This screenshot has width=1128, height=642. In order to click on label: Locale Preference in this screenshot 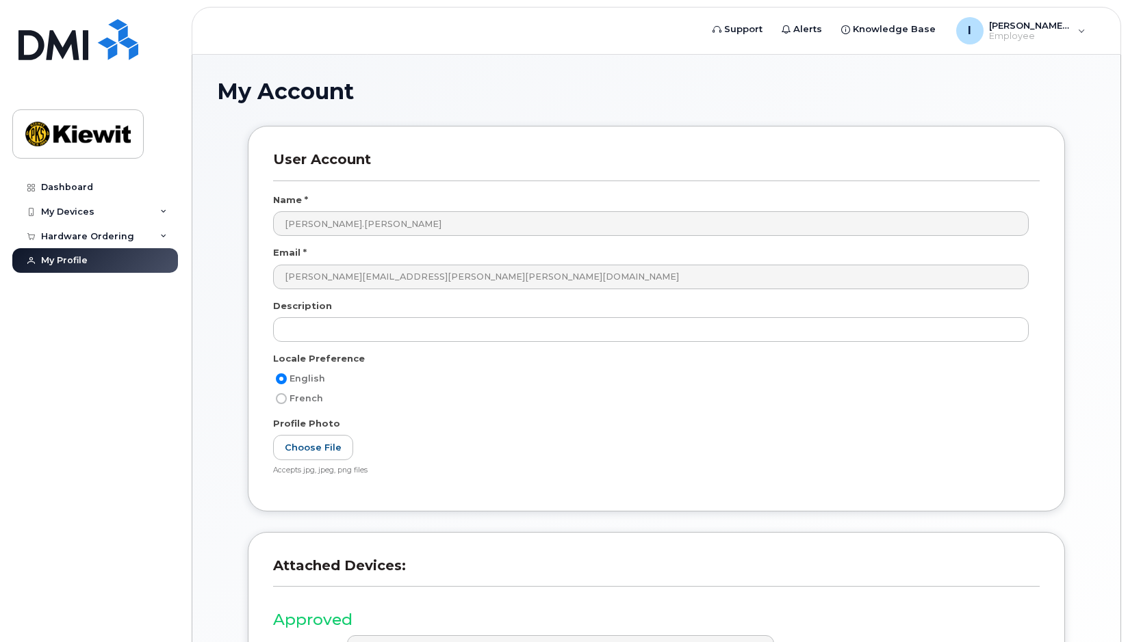, I will do `click(319, 359)`.